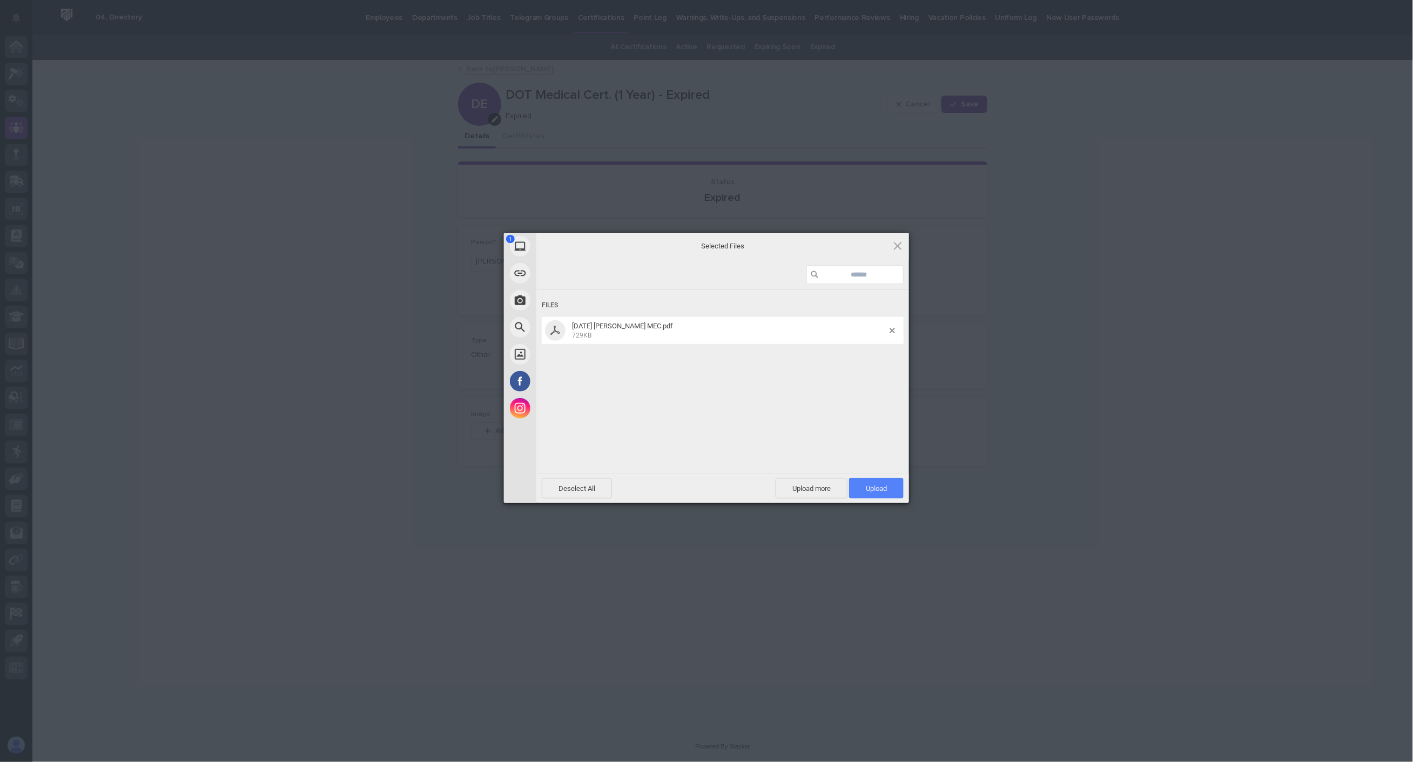 Image resolution: width=1413 pixels, height=762 pixels. I want to click on div: Take Photo, so click(569, 300).